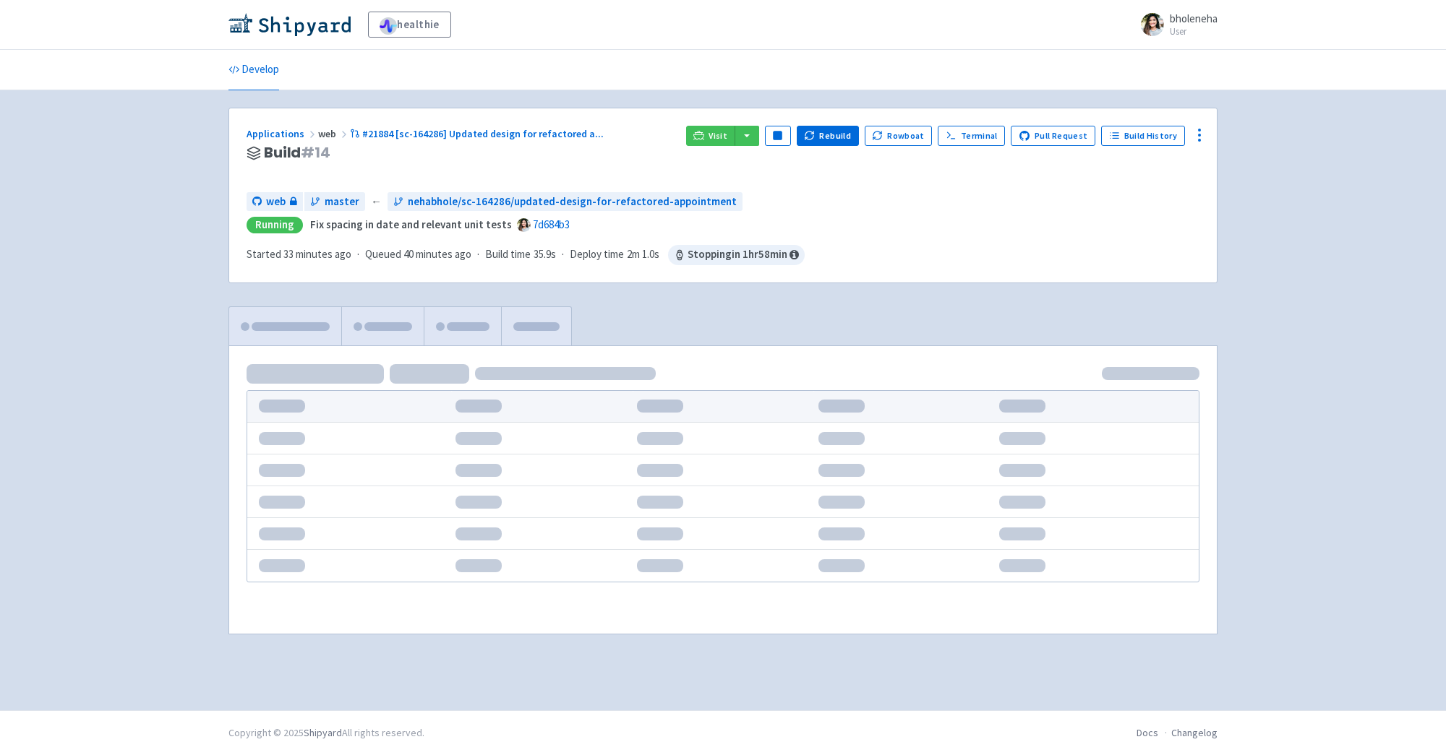 The height and width of the screenshot is (755, 1446). Describe the element at coordinates (544, 254) in the screenshot. I see `span: 35.9s` at that location.